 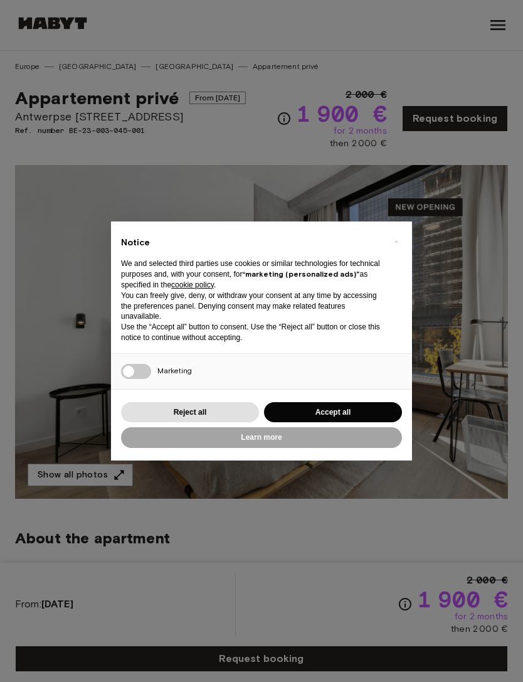 What do you see at coordinates (193, 285) in the screenshot?
I see `a: cookie policy` at bounding box center [193, 285].